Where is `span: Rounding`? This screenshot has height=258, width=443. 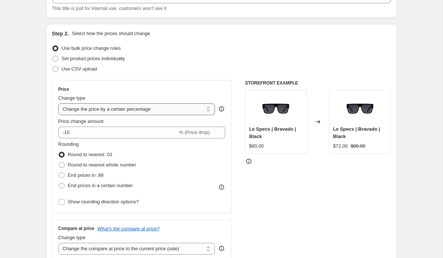 span: Rounding is located at coordinates (69, 144).